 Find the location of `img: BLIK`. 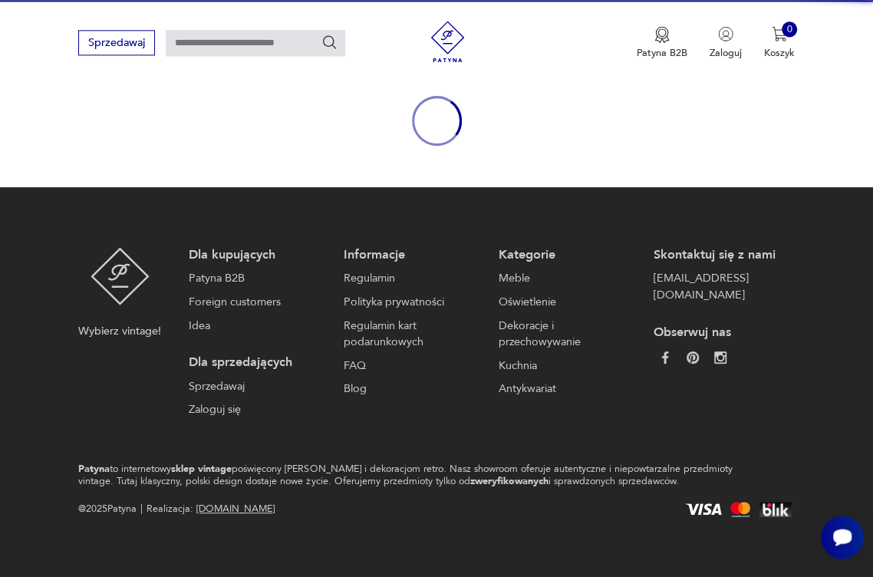

img: BLIK is located at coordinates (775, 510).